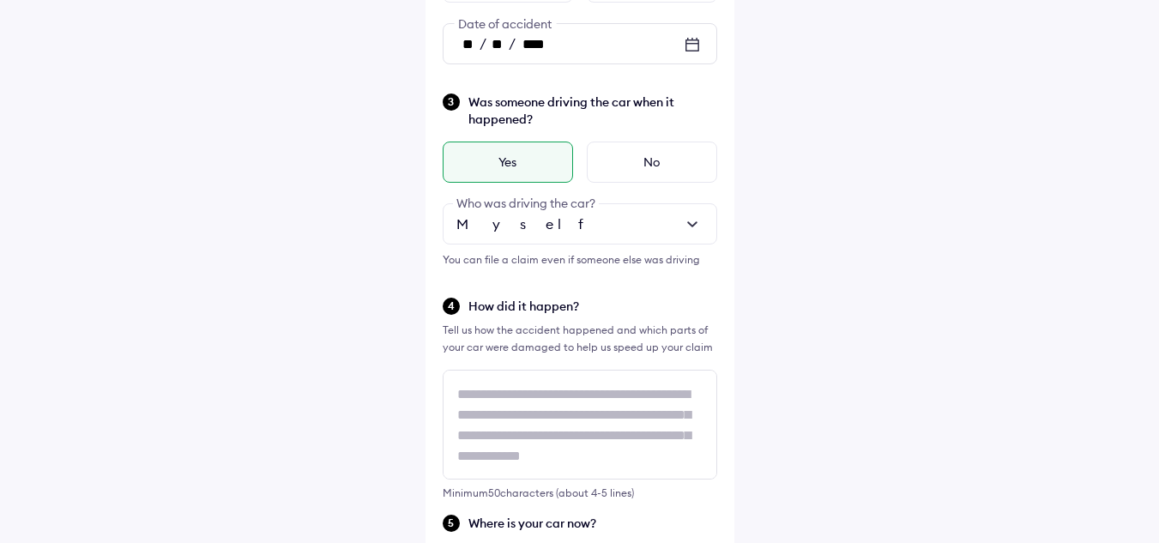 This screenshot has width=1159, height=543. Describe the element at coordinates (504, 24) in the screenshot. I see `span: Date of accident` at that location.